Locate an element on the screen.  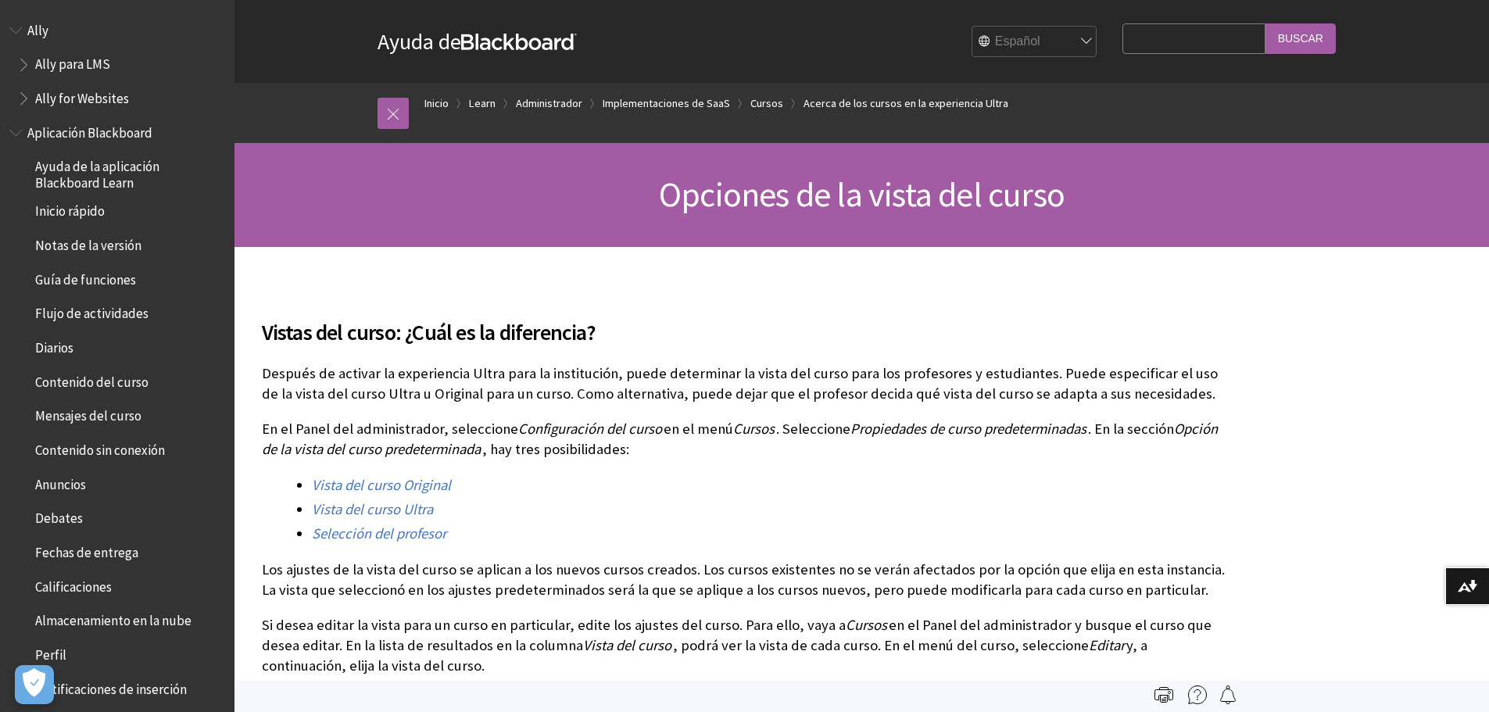
span: Almacenamiento en la nube is located at coordinates (113, 618).